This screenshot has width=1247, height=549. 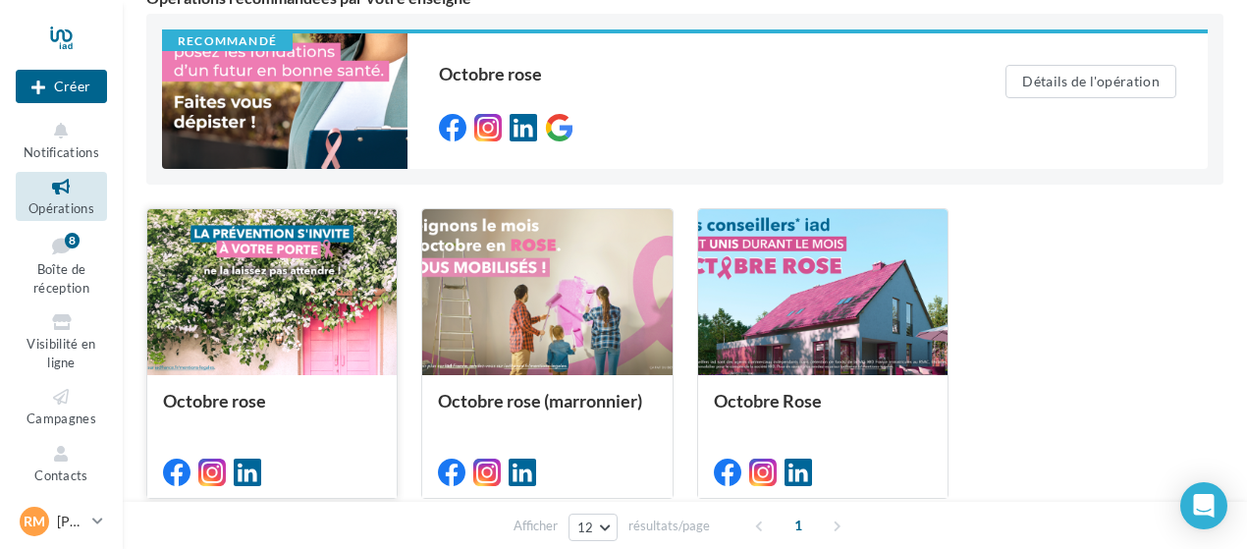 What do you see at coordinates (61, 86) in the screenshot?
I see `div: Nouvelle campagne` at bounding box center [61, 86].